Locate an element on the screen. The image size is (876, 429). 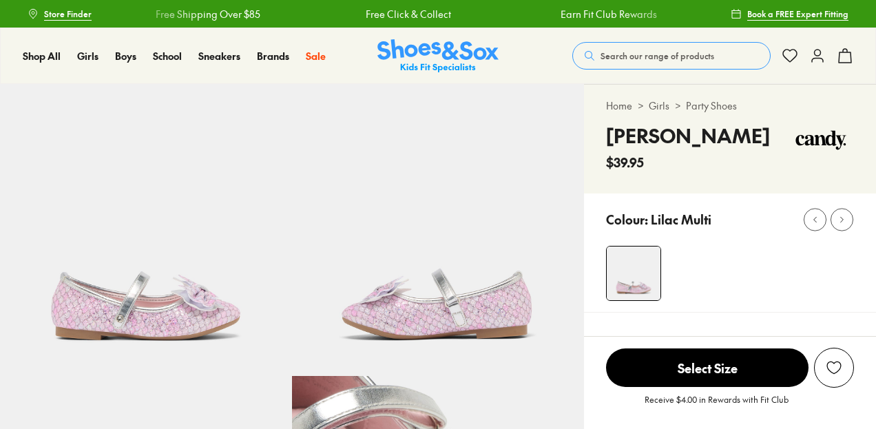
p: Colour: is located at coordinates (627, 219).